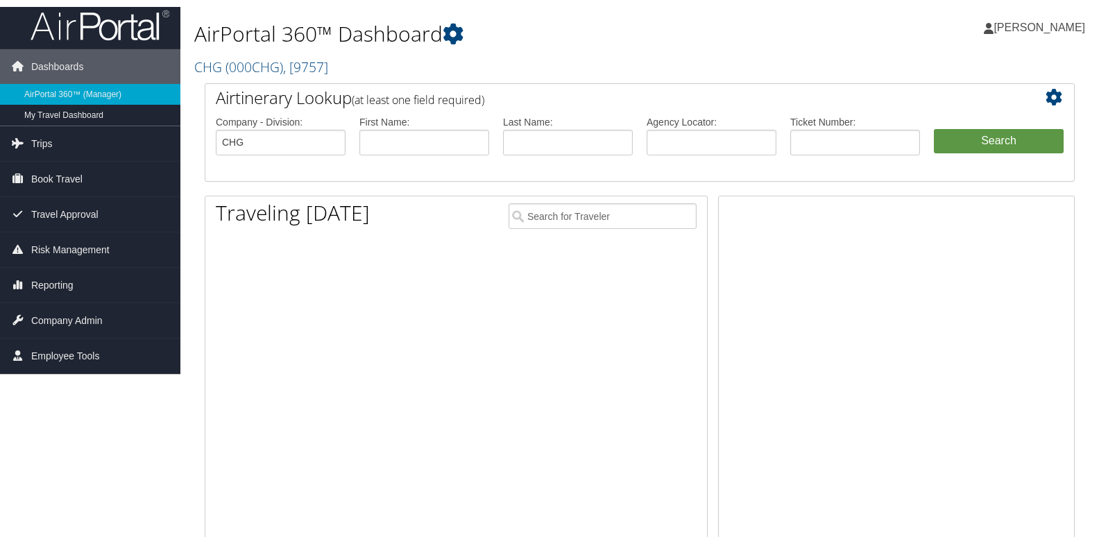  I want to click on h1: AirPortal 360™ Dashboard, so click(491, 34).